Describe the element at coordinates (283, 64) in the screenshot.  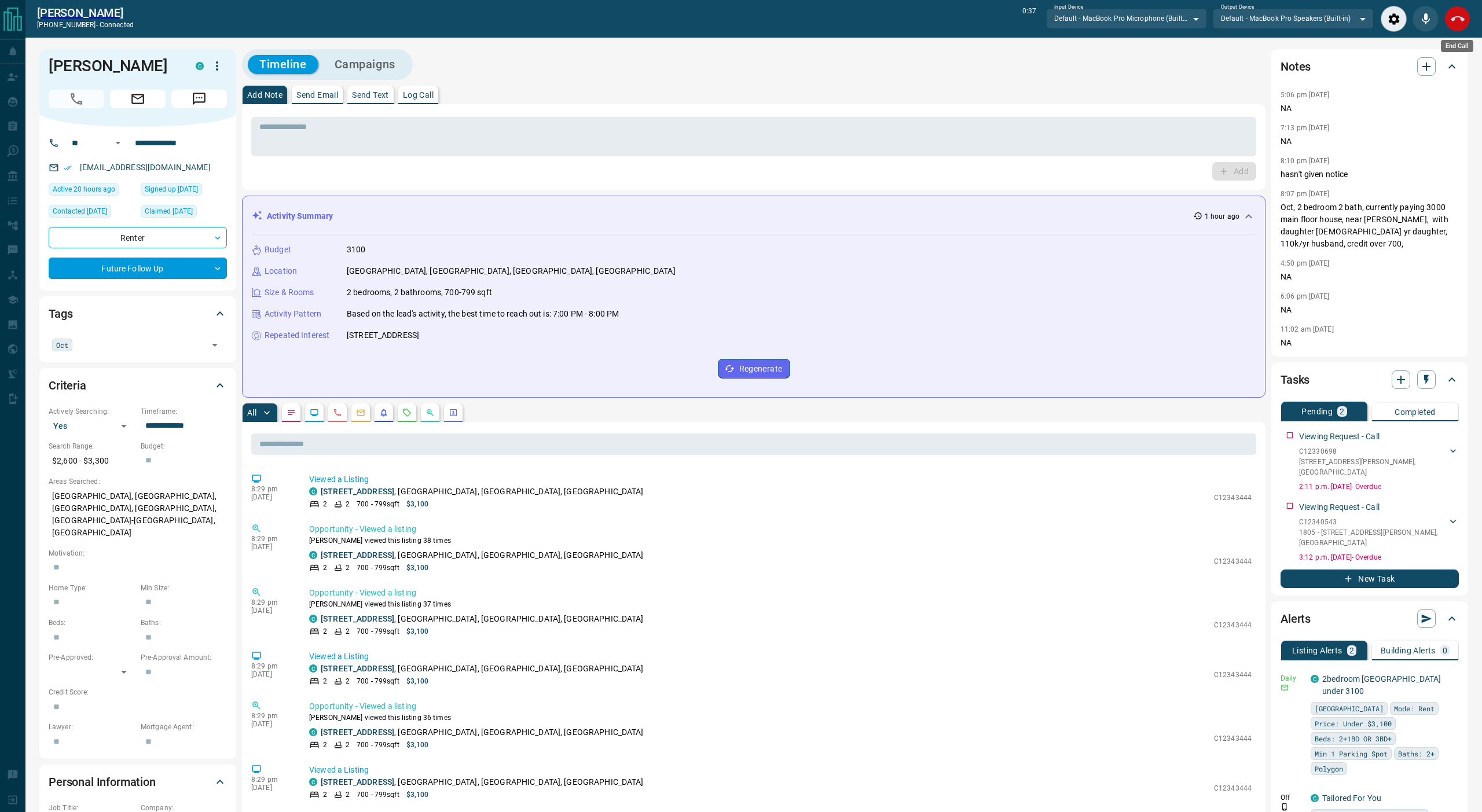
I see `button: Timeline` at that location.